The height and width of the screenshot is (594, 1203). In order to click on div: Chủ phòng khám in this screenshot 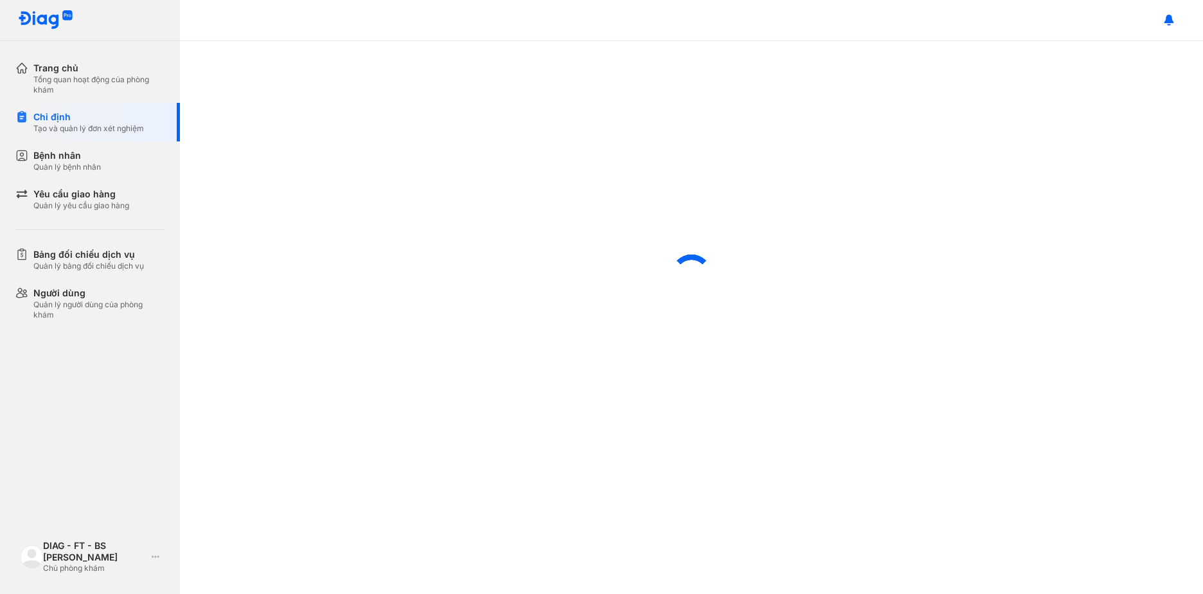, I will do `click(94, 568)`.